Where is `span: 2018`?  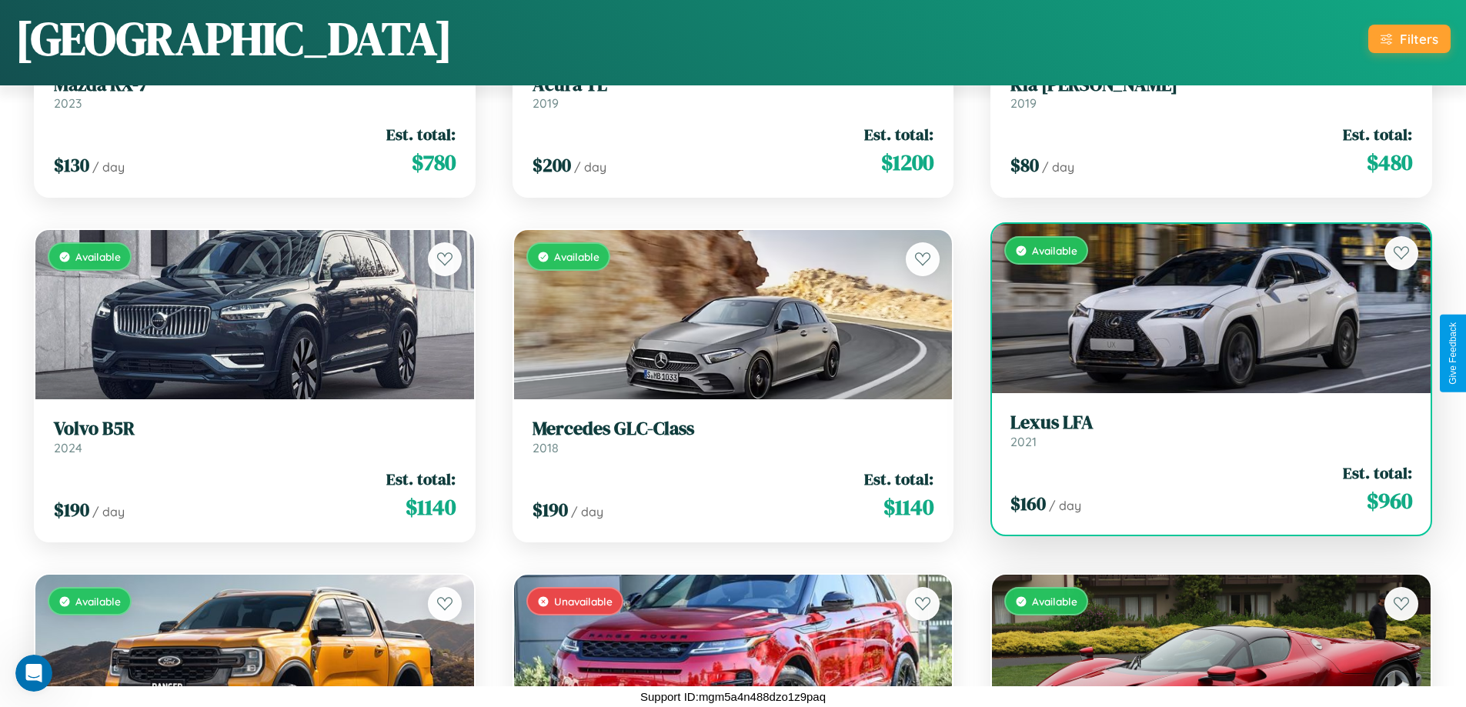
span: 2018 is located at coordinates (545, 448).